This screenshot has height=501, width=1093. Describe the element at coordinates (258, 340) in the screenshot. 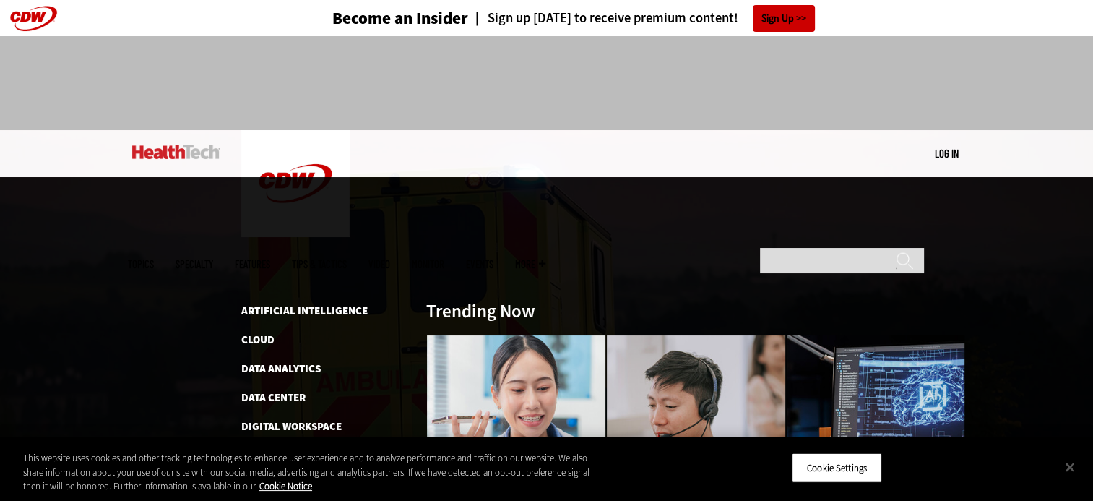

I see `a: Cloud` at that location.